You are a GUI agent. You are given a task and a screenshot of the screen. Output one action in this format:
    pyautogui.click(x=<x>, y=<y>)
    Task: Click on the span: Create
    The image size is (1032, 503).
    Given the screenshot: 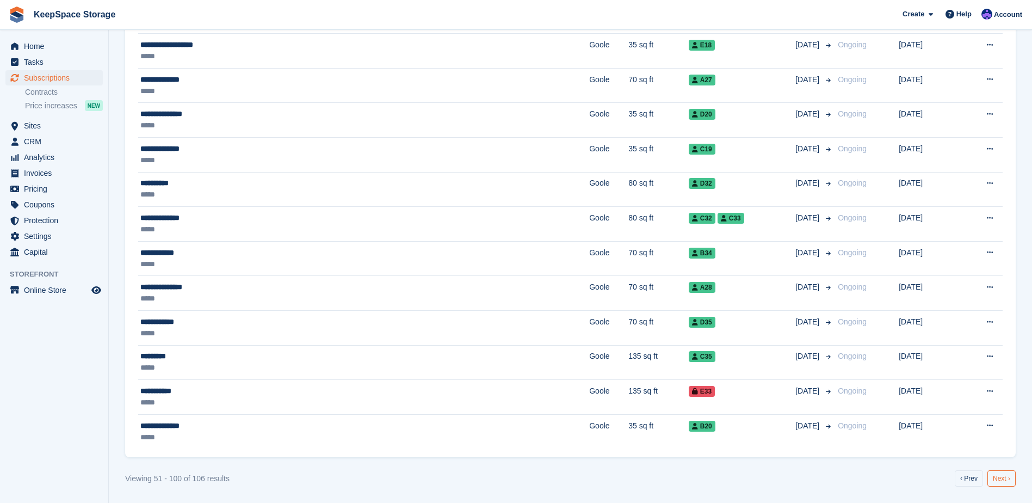 What is the action you would take?
    pyautogui.click(x=913, y=14)
    